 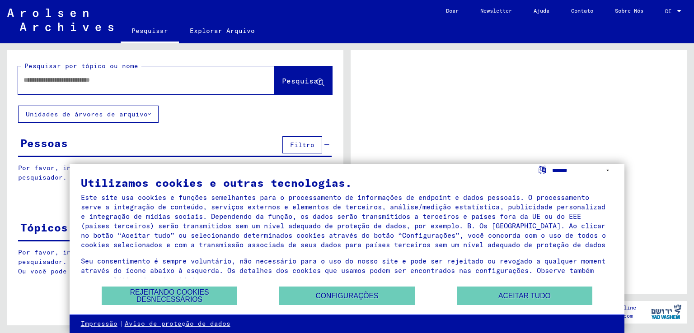 What do you see at coordinates (222, 31) in the screenshot?
I see `a: Explorar Arquivo` at bounding box center [222, 31].